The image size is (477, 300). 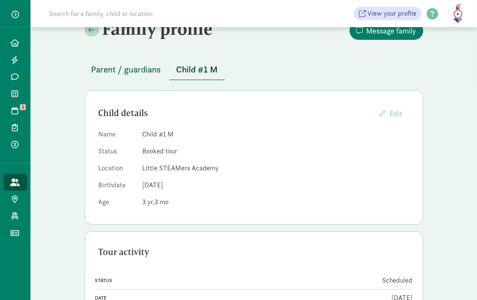 What do you see at coordinates (197, 69) in the screenshot?
I see `span: Child #1 M` at bounding box center [197, 69].